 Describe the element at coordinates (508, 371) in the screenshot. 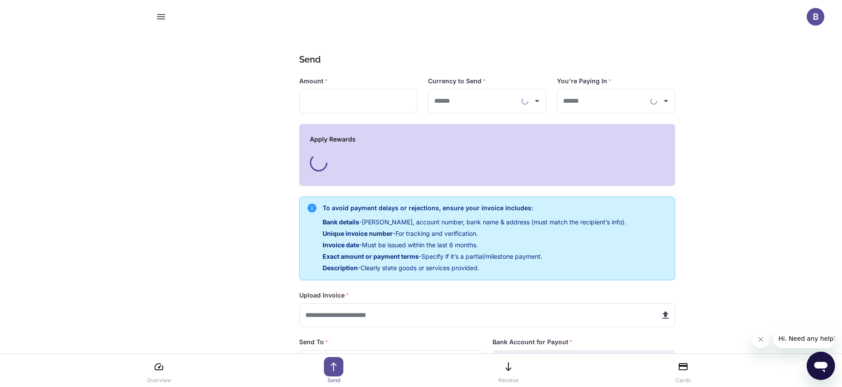

I see `a: Receive` at that location.